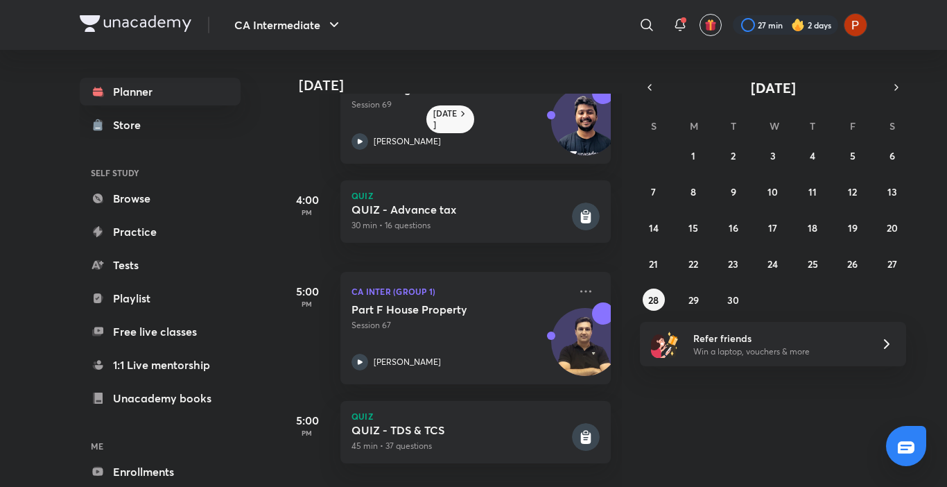 The image size is (947, 487). What do you see at coordinates (734, 264) in the screenshot?
I see `button: September 23, 2025` at bounding box center [734, 264].